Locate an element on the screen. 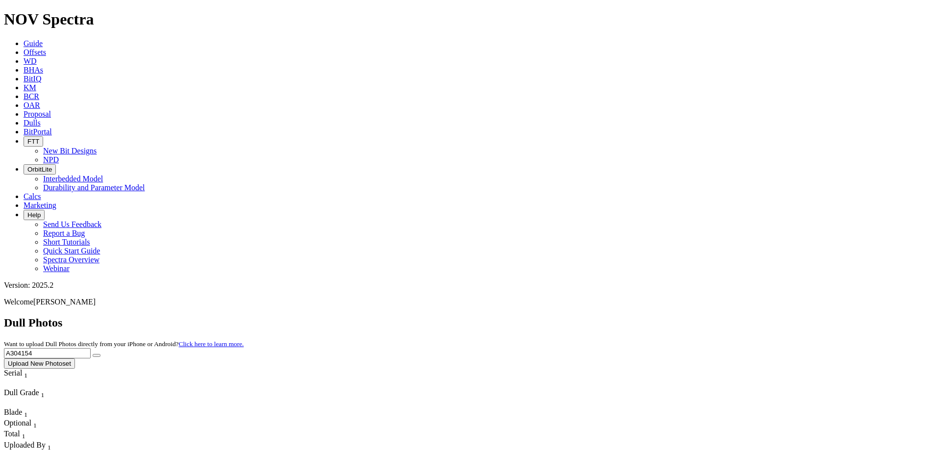 Image resolution: width=937 pixels, height=453 pixels. span: Dull Grade is located at coordinates (22, 392).